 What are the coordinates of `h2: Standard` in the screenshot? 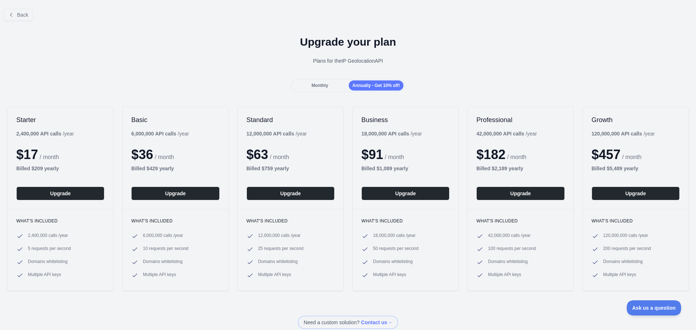 It's located at (290, 120).